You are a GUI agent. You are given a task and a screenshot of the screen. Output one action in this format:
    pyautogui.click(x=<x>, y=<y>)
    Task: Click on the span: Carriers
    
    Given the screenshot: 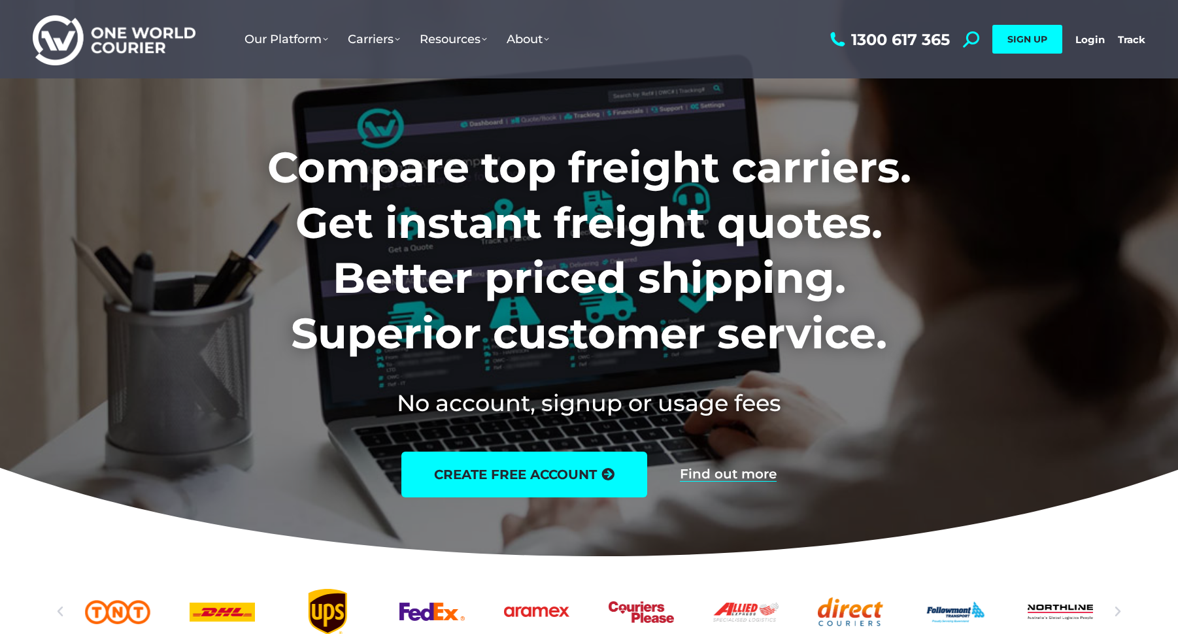 What is the action you would take?
    pyautogui.click(x=374, y=39)
    